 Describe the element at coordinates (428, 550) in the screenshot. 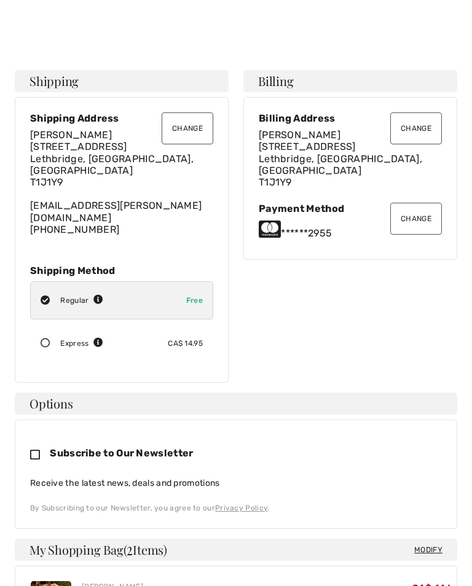

I see `span: Modify` at that location.